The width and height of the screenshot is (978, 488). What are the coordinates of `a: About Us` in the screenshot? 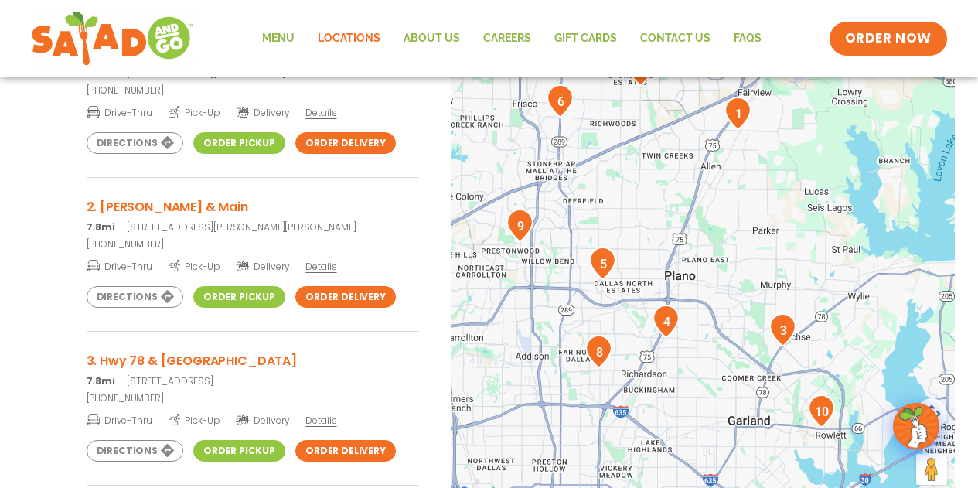 It's located at (431, 39).